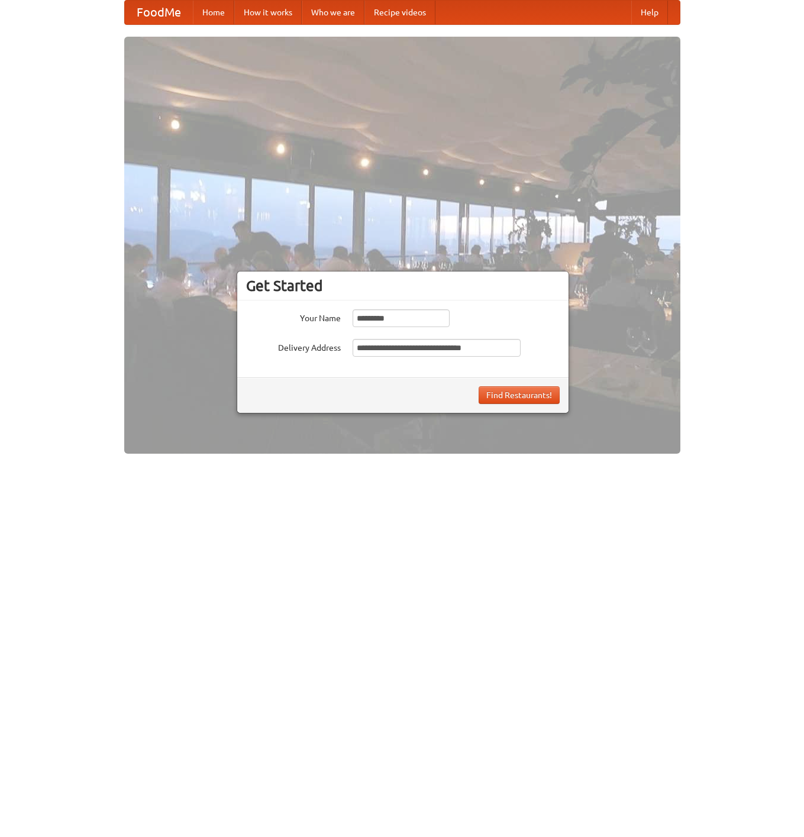  Describe the element at coordinates (158, 12) in the screenshot. I see `a: FoodMe` at that location.